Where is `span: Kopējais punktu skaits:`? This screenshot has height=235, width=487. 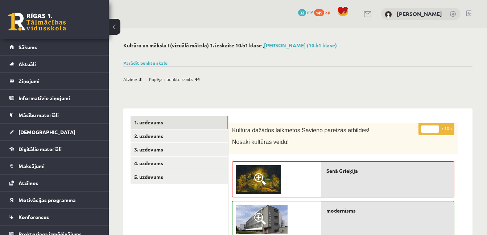
span: Kopējais punktu skaits: is located at coordinates (171, 79).